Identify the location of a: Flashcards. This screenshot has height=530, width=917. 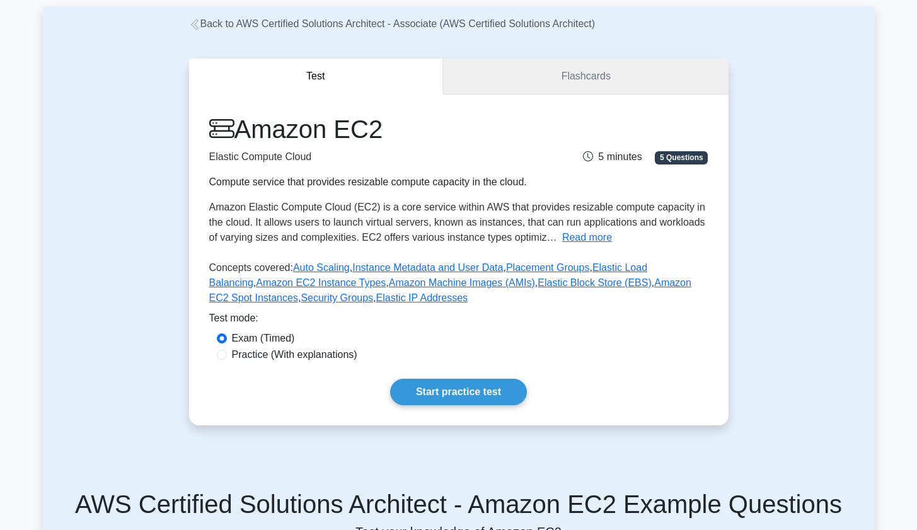
(585, 76).